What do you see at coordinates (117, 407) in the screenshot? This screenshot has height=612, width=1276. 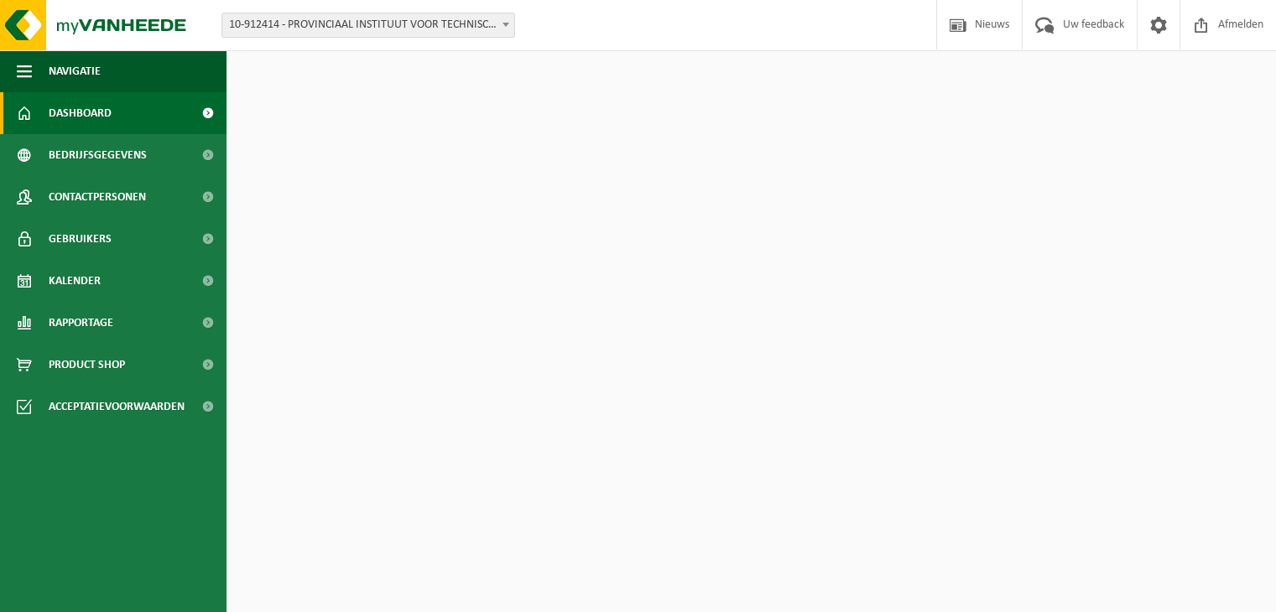 I see `span: Acceptatievoorwaarden` at bounding box center [117, 407].